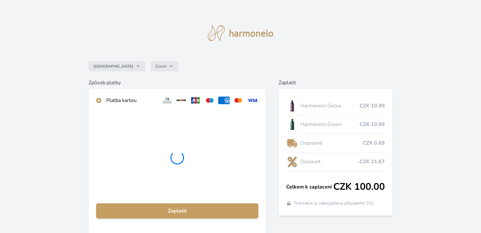 This screenshot has height=233, width=481. I want to click on h6: Zaplatit, so click(335, 83).